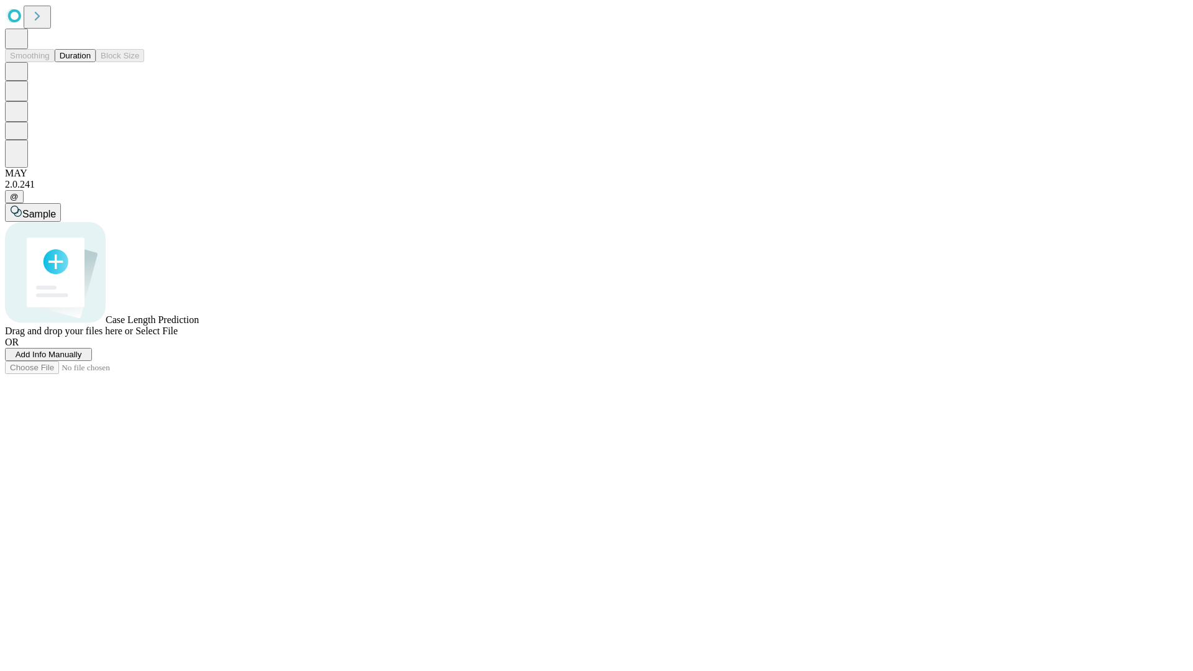  Describe the element at coordinates (12, 342) in the screenshot. I see `span: OR` at that location.